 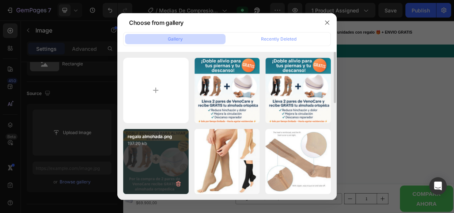 I want to click on p: 197.20 kb, so click(x=156, y=144).